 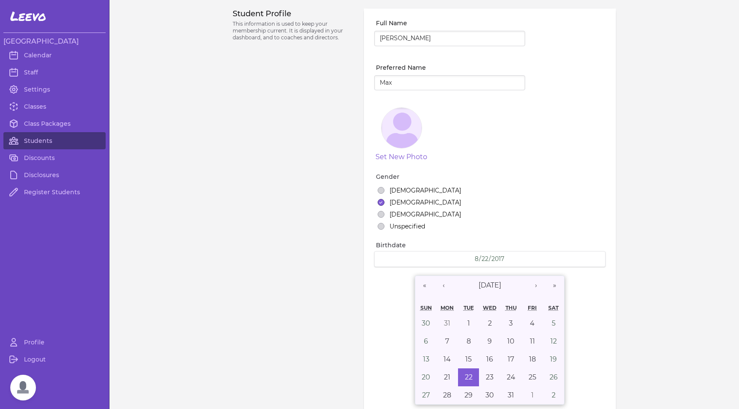 I want to click on abbr: August 31, 2017, so click(x=511, y=395).